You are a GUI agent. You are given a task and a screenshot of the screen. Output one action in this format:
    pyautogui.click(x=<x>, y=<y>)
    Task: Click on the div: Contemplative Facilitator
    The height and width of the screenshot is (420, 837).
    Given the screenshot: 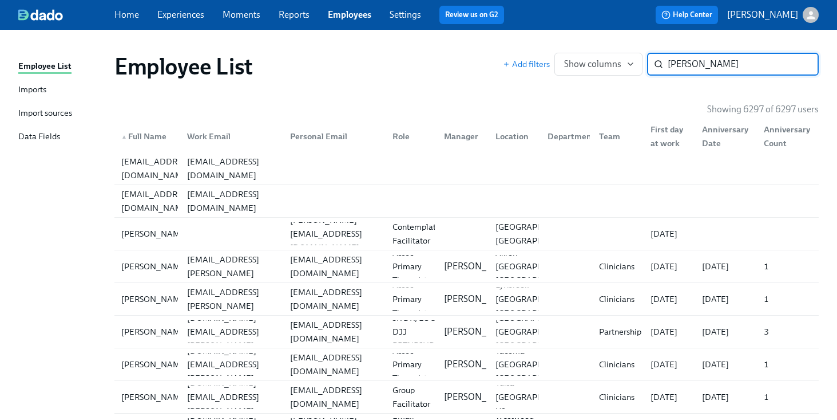 What is the action you would take?
    pyautogui.click(x=420, y=234)
    